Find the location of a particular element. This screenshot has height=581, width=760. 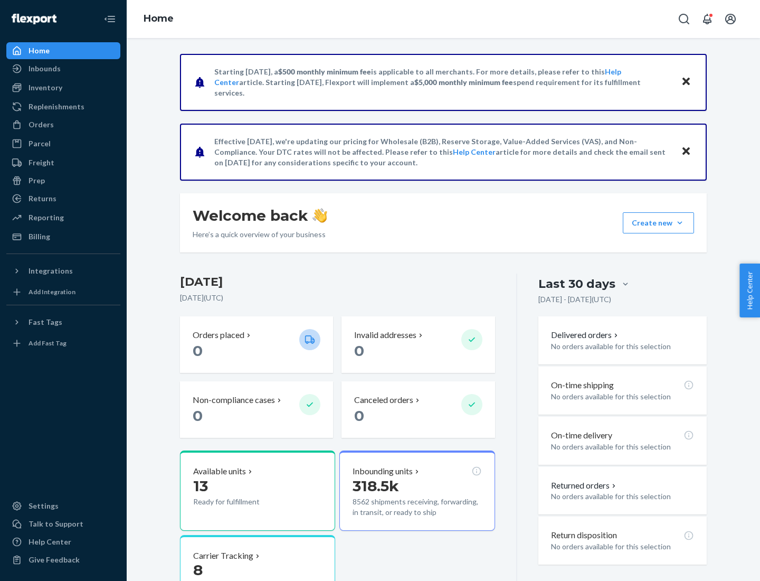

a: Prep is located at coordinates (63, 181).